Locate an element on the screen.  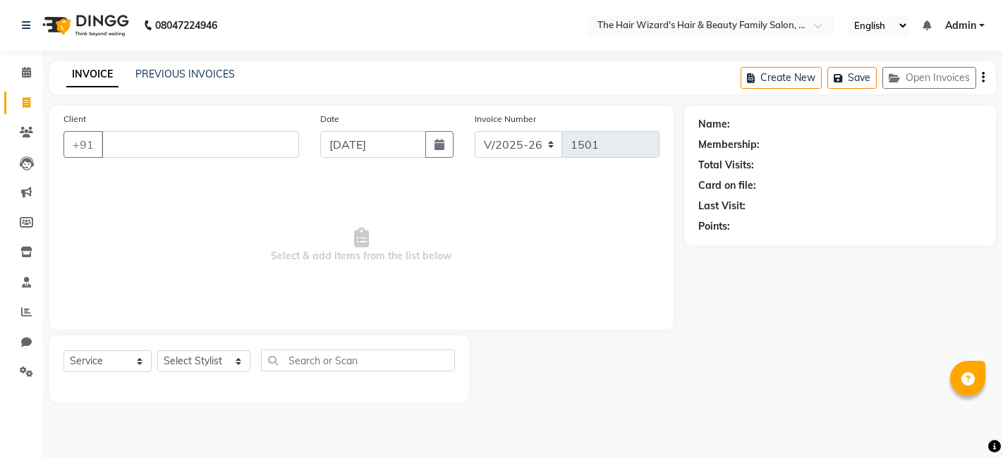
a: INVOICE is located at coordinates (92, 75).